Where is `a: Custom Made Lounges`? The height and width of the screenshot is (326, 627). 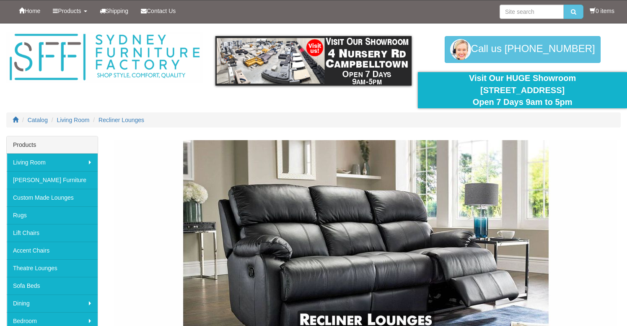
a: Custom Made Lounges is located at coordinates (52, 197).